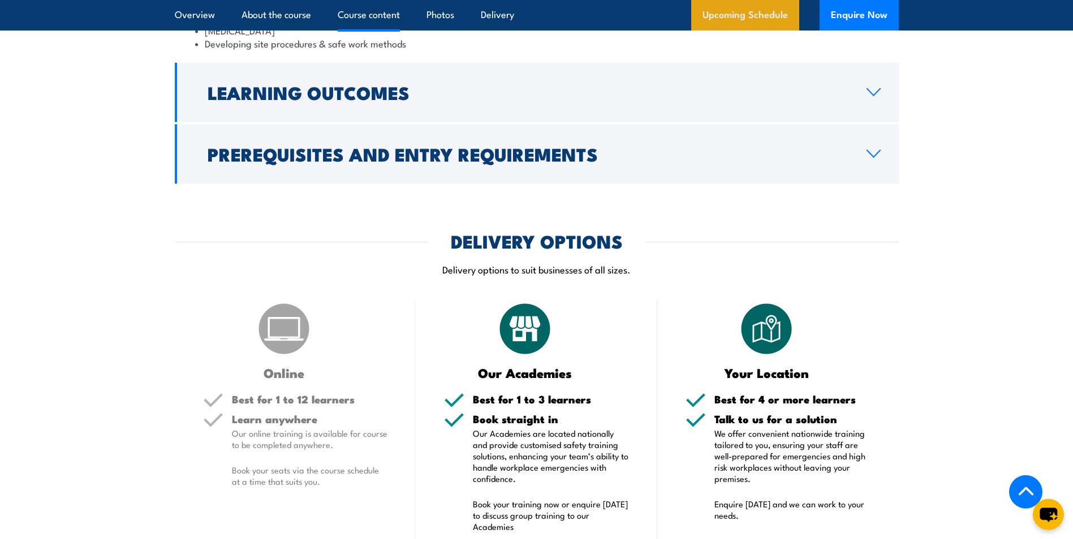 The image size is (1073, 539). What do you see at coordinates (766, 373) in the screenshot?
I see `h3: Your Location` at bounding box center [766, 373].